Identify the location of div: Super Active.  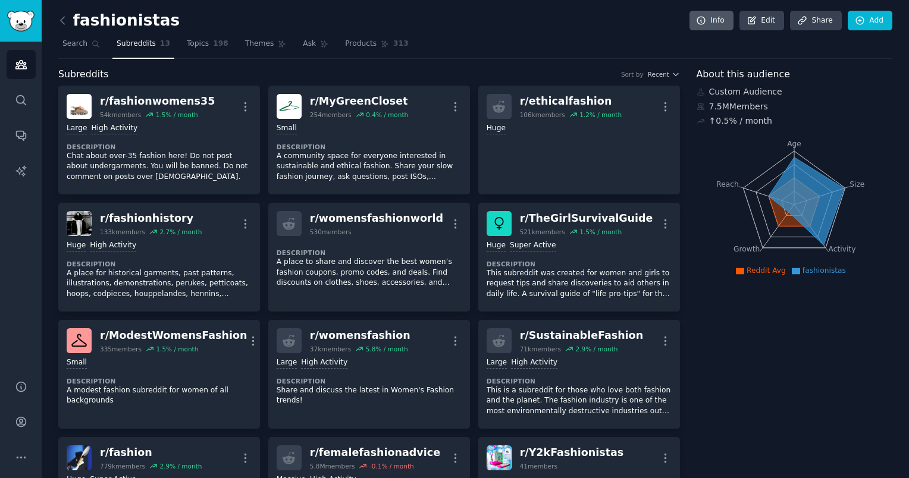
(533, 246).